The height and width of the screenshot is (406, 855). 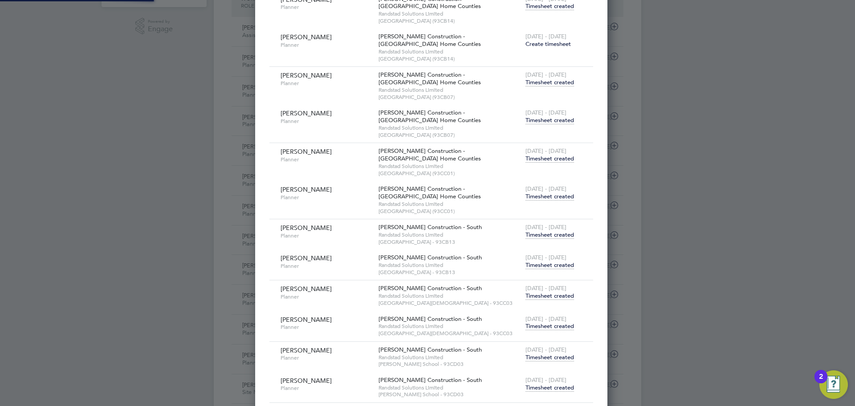 What do you see at coordinates (821, 382) in the screenshot?
I see `div: 2` at bounding box center [821, 382].